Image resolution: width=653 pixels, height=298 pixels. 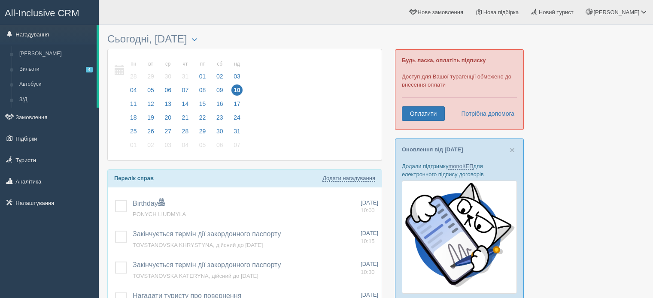 What do you see at coordinates (203, 106) in the screenshot?
I see `a: 15` at bounding box center [203, 106].